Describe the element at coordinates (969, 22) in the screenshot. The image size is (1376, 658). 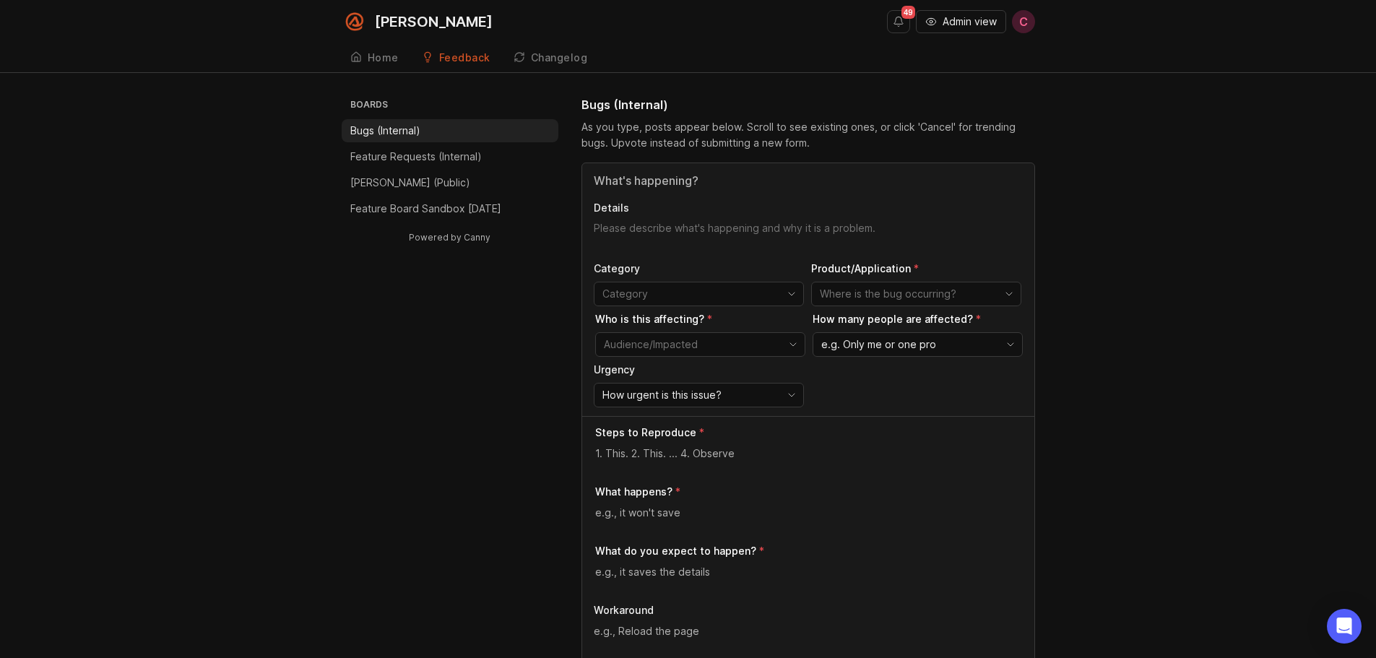
I see `span: Admin view` at that location.